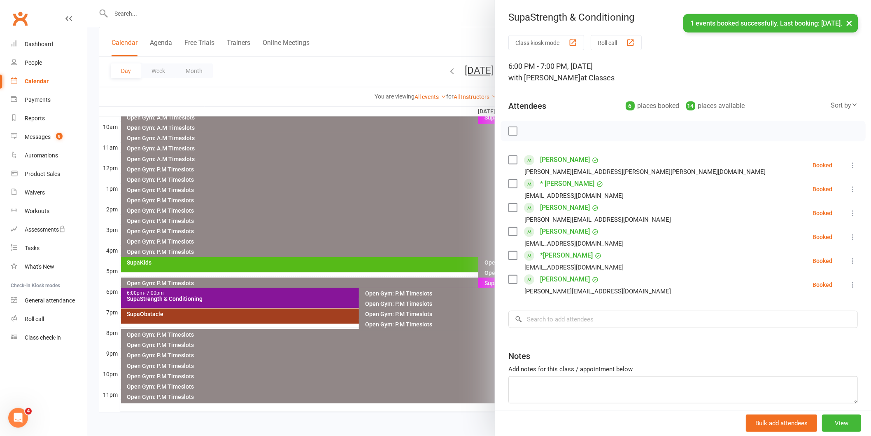  What do you see at coordinates (40, 266) in the screenshot?
I see `div: What's New` at bounding box center [40, 266].